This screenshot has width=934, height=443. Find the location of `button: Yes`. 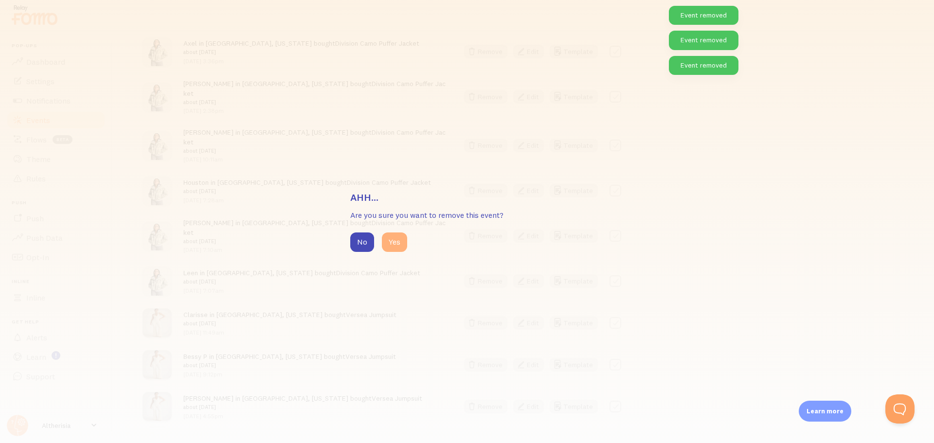

button: Yes is located at coordinates (394, 242).